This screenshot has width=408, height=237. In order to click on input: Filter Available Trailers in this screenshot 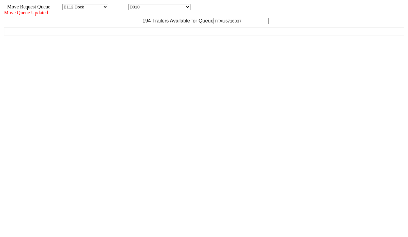, I will do `click(241, 21)`.